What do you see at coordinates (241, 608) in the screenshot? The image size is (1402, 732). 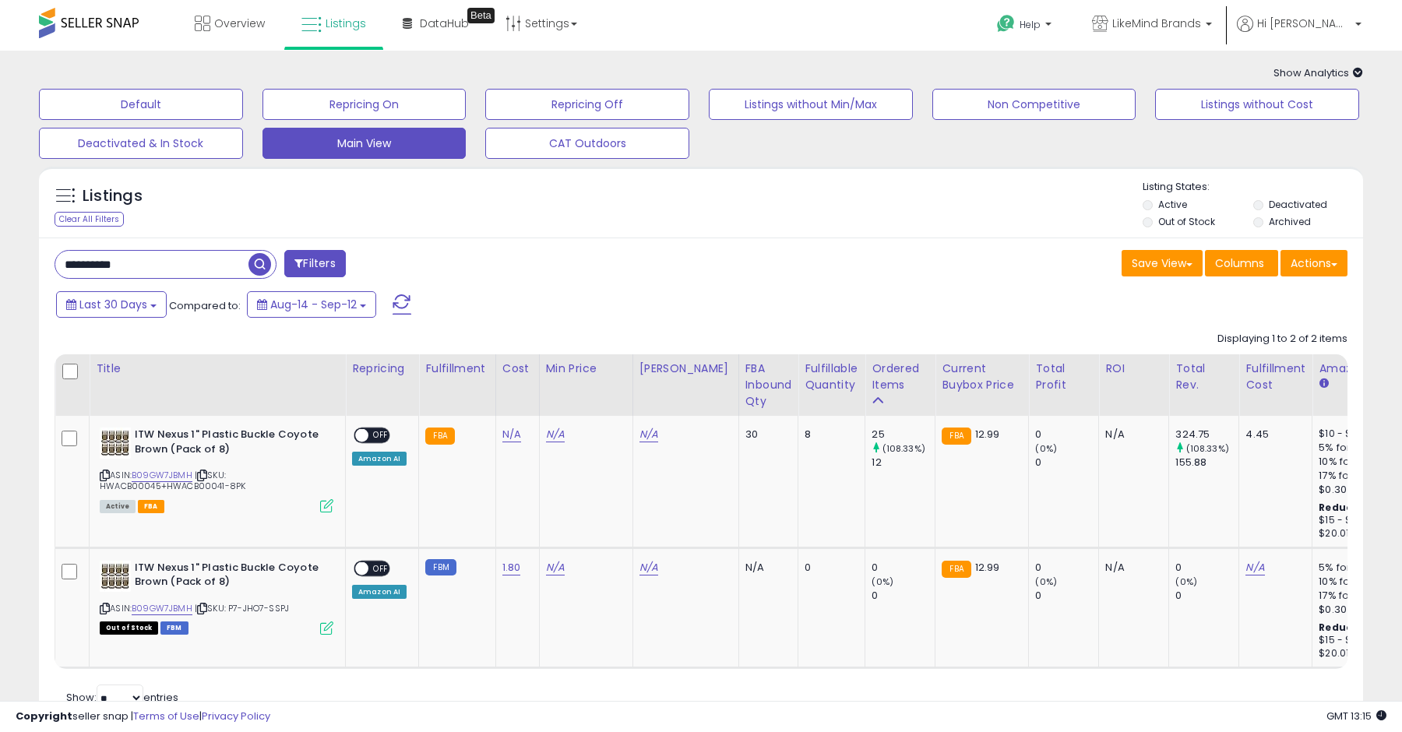 I see `span: | SKU: P7-JHO7-SSPJ` at bounding box center [241, 608].